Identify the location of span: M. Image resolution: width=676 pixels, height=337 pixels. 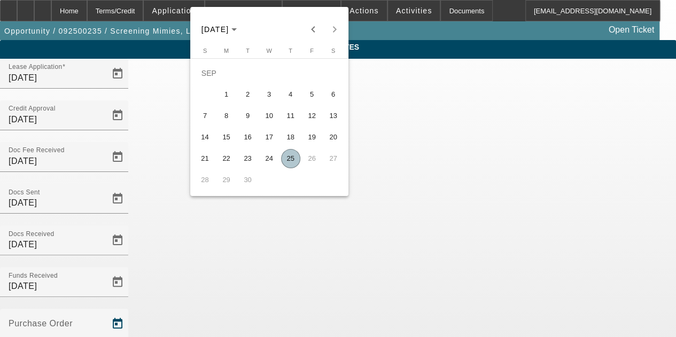
(226, 51).